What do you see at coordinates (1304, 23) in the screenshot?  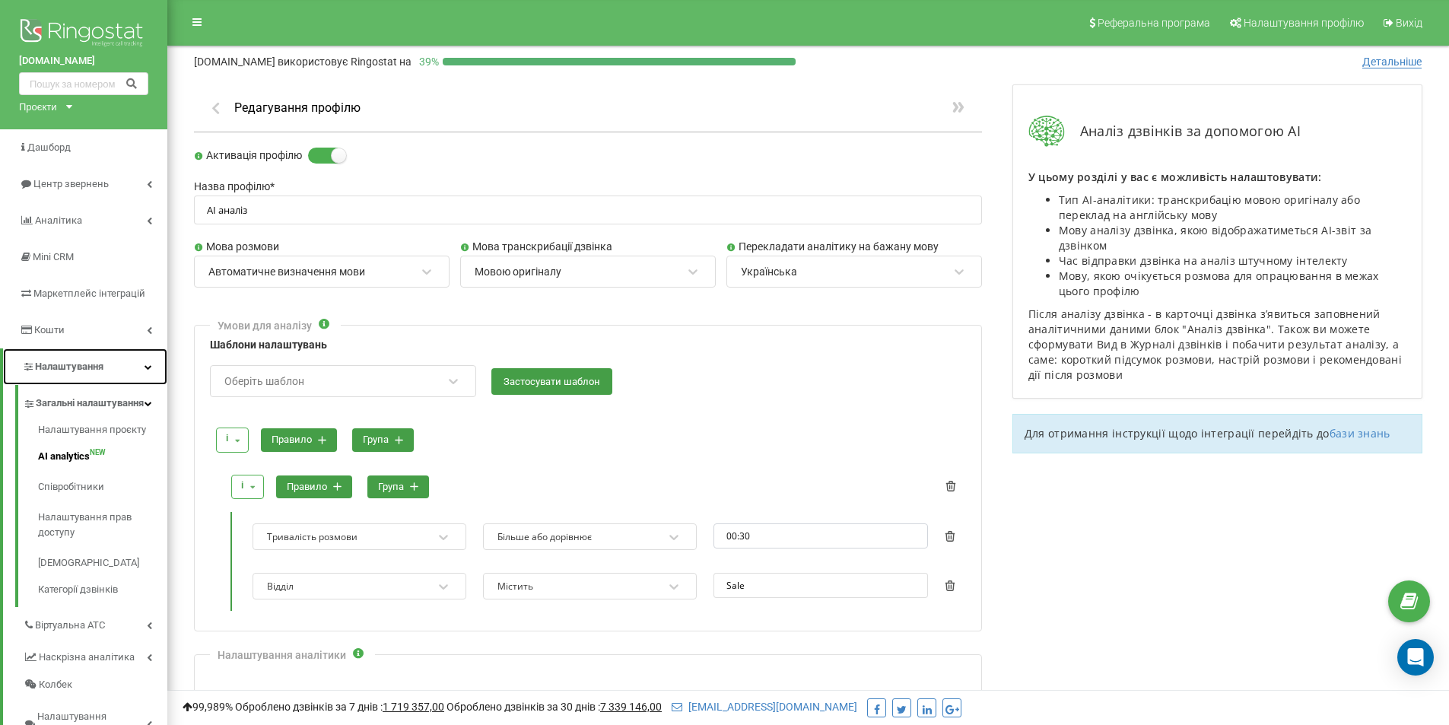 I see `span: Налаштування профілю` at bounding box center [1304, 23].